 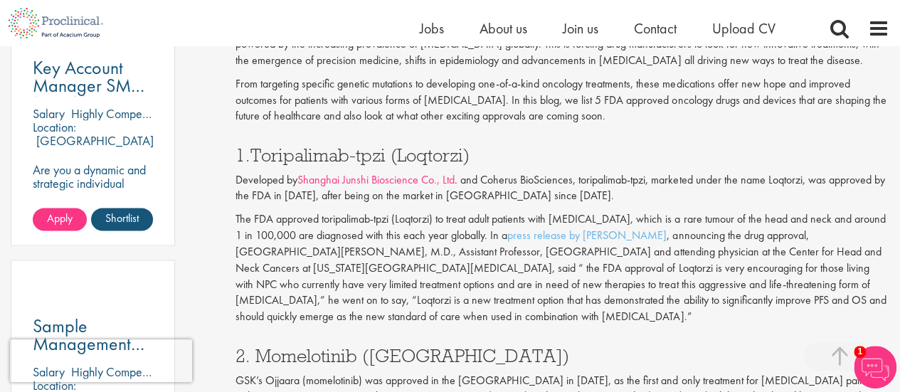 I want to click on p: Highly Competitive, so click(x=118, y=113).